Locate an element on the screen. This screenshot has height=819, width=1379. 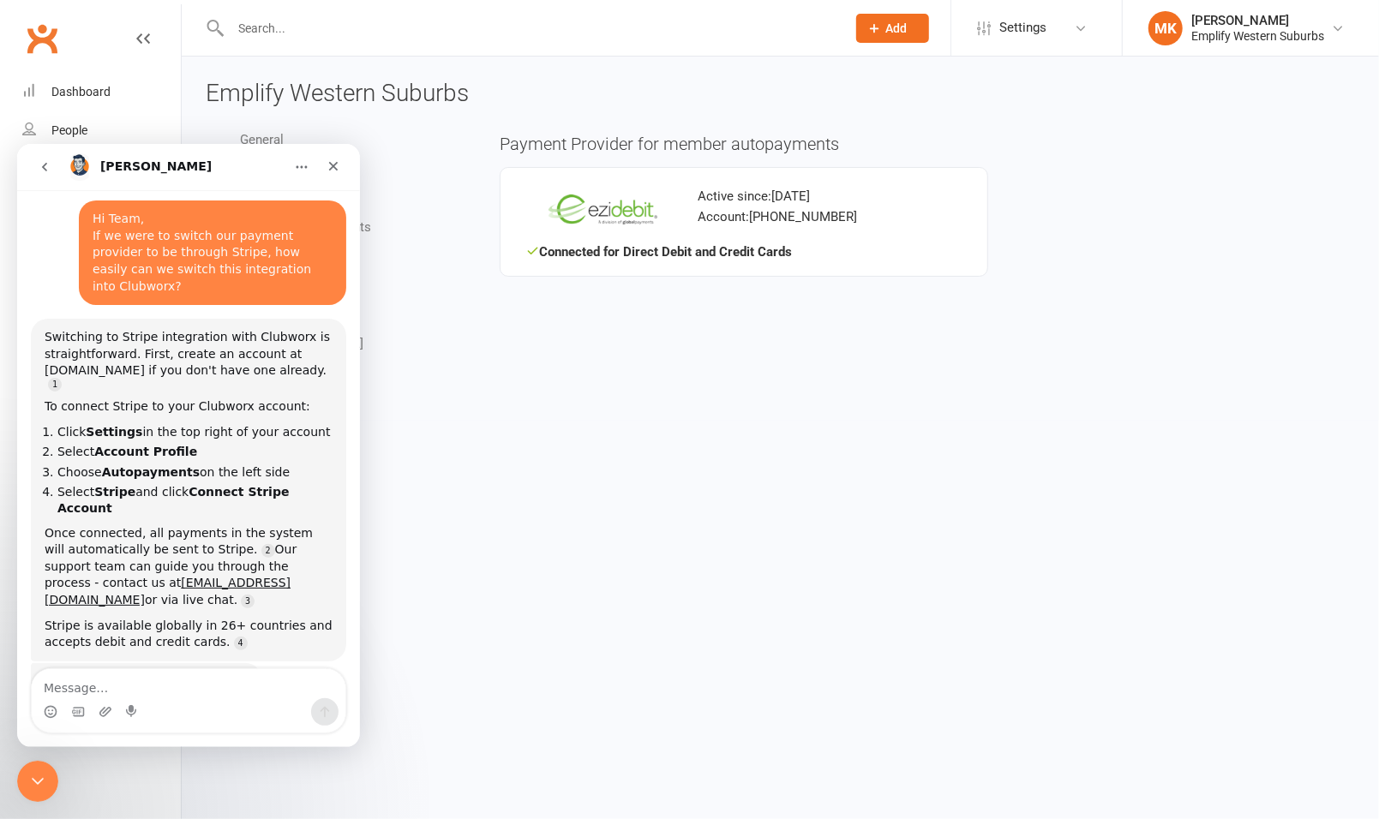
div: Connected for Direct Debit and Credit Cards is located at coordinates (744, 252).